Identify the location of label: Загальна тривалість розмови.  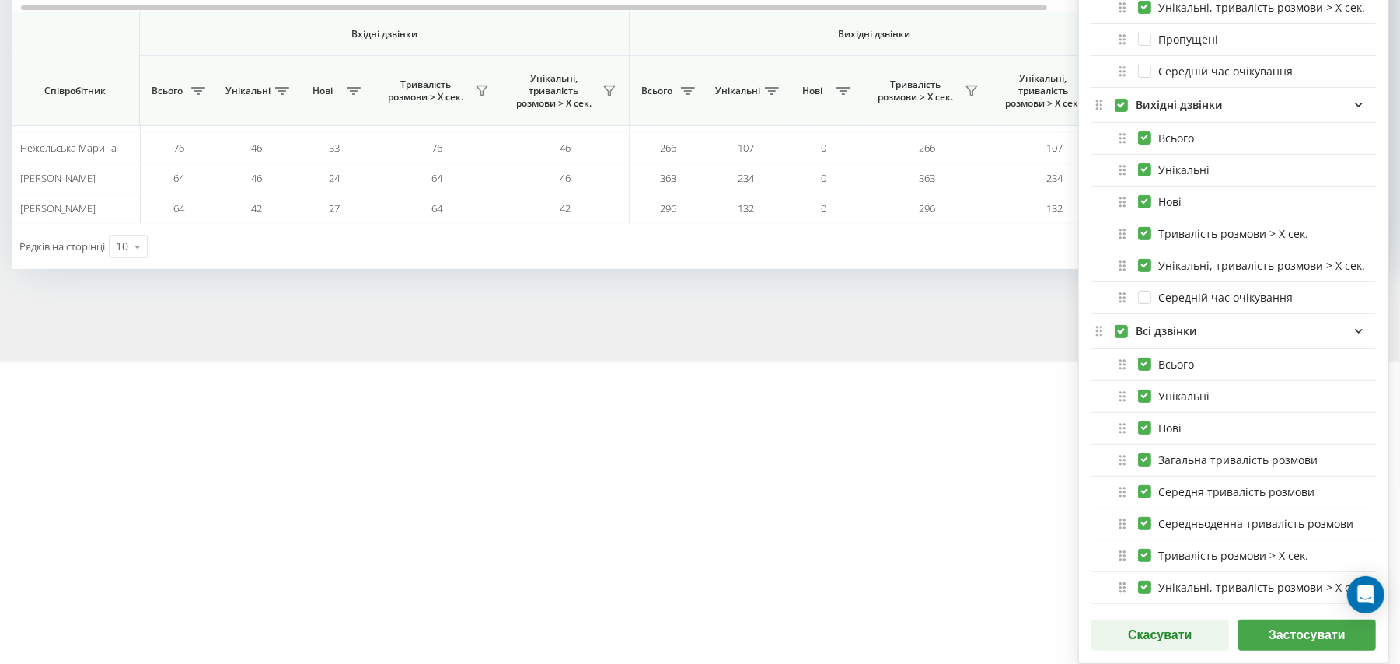
(1227, 459).